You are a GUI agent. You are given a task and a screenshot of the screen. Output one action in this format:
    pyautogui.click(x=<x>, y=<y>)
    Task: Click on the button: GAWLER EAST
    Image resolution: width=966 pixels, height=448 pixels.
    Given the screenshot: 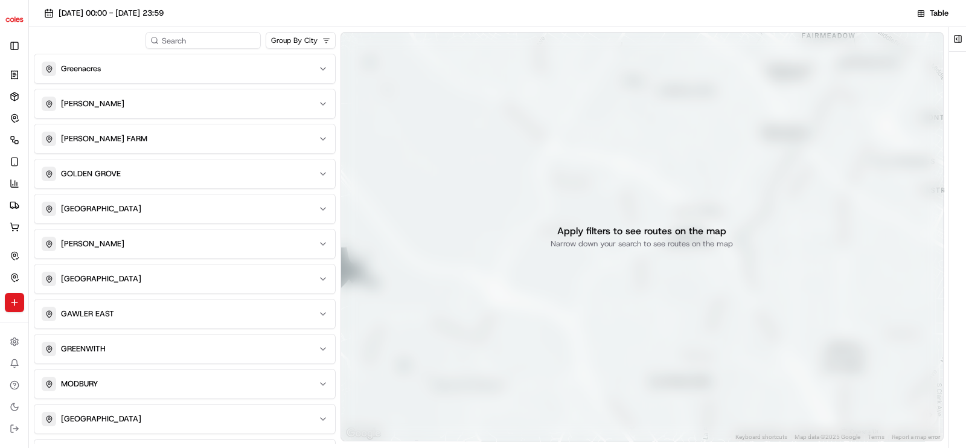 What is the action you would take?
    pyautogui.click(x=185, y=314)
    